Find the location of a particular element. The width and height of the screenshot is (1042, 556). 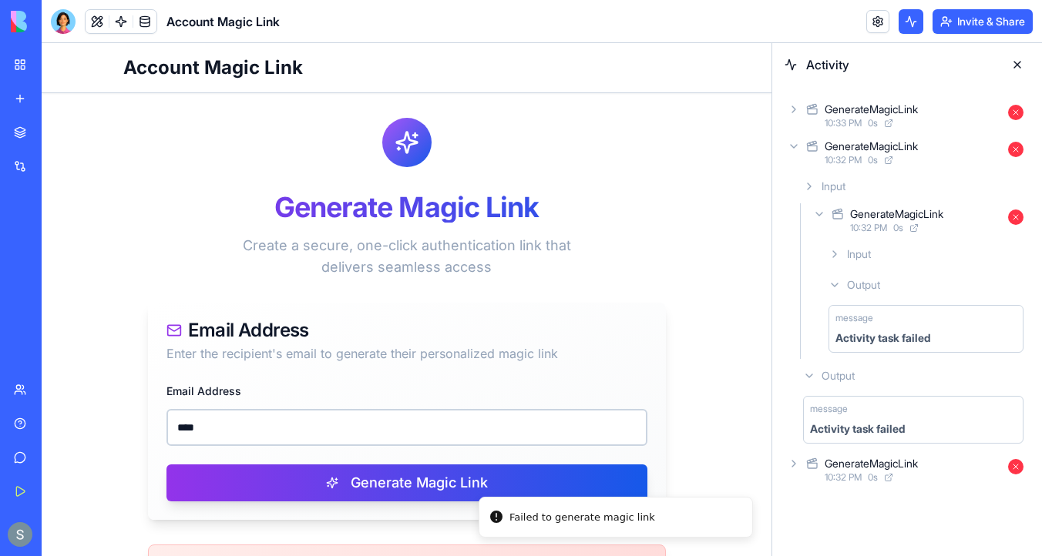

button: Generate Magic Link is located at coordinates (365, 440).